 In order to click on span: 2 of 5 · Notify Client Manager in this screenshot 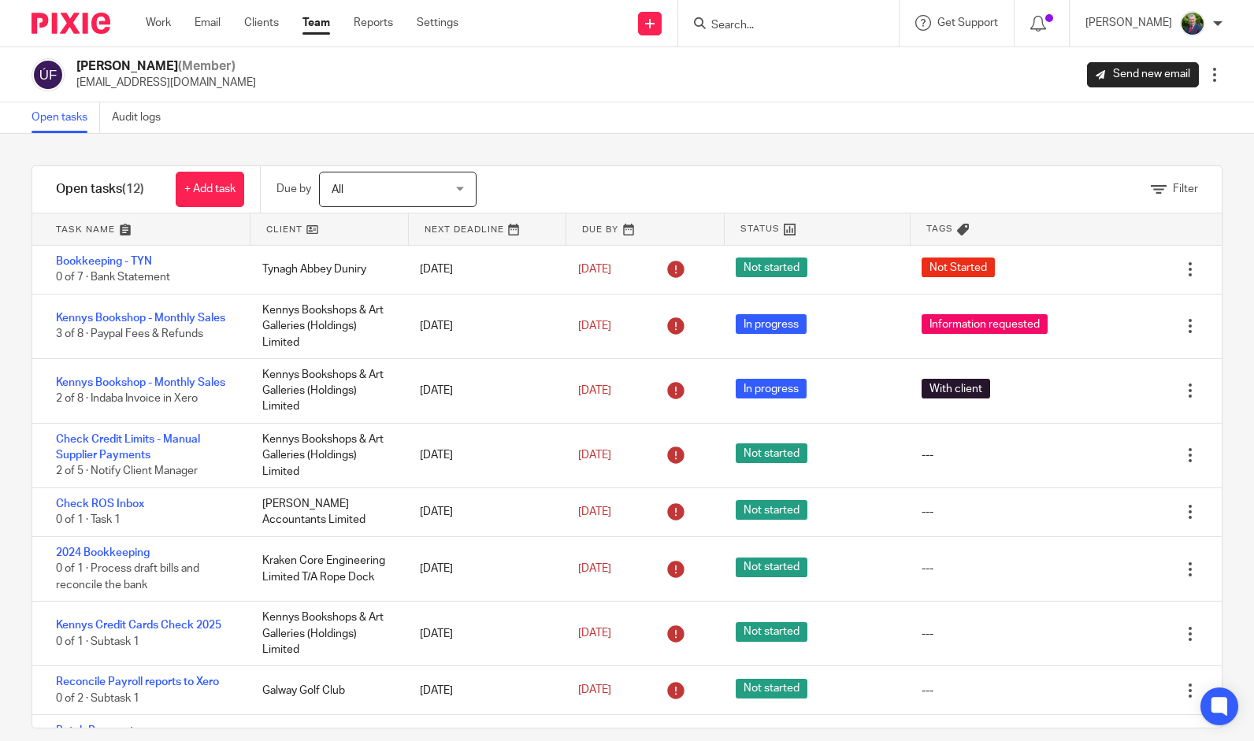, I will do `click(127, 472)`.